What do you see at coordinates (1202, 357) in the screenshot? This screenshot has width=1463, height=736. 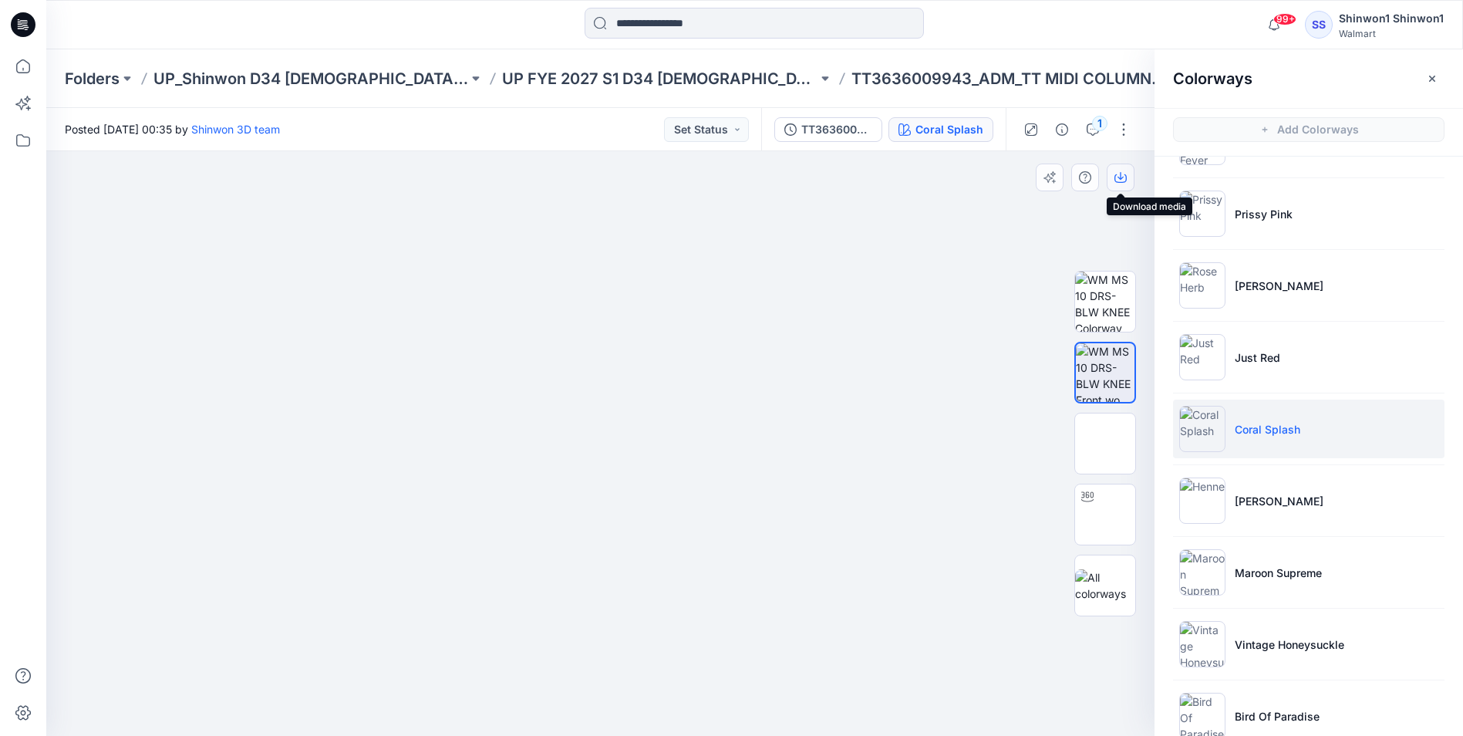 I see `img: Just Red` at bounding box center [1202, 357].